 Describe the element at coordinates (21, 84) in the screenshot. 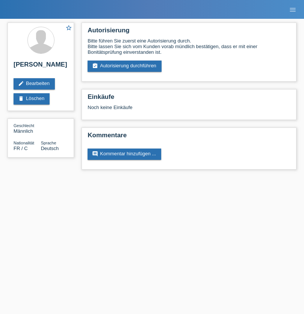

I see `i: edit` at that location.